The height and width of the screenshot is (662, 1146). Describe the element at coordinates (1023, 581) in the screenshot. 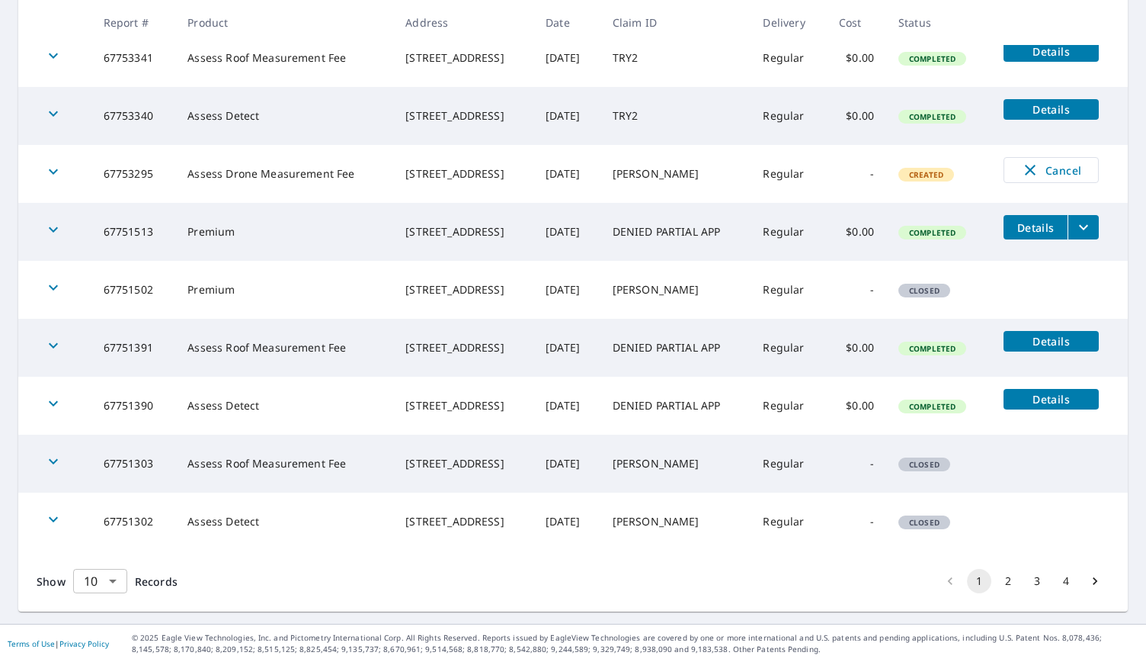

I see `nav: pagination navigation` at that location.